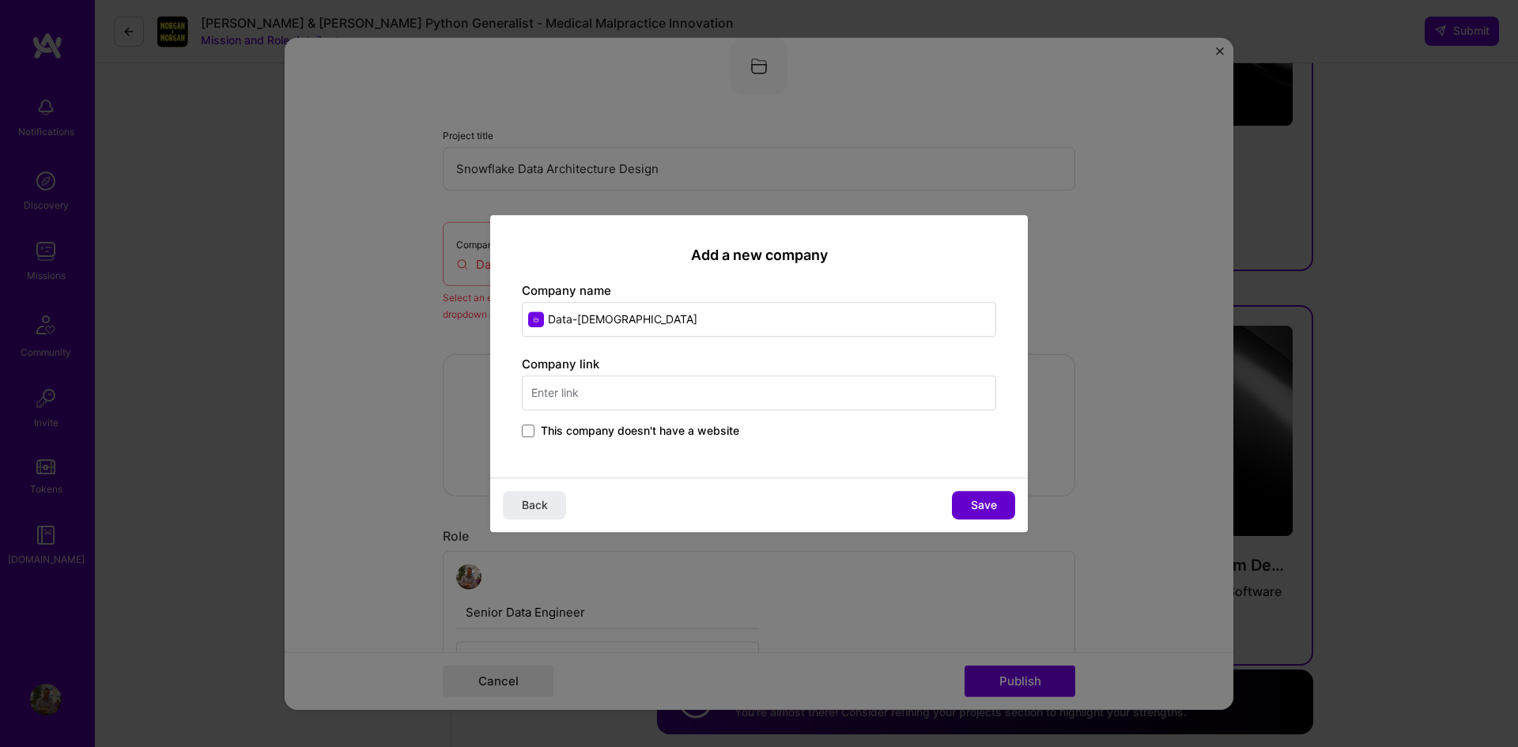  What do you see at coordinates (759, 255) in the screenshot?
I see `h2: Add a new company` at bounding box center [759, 255].